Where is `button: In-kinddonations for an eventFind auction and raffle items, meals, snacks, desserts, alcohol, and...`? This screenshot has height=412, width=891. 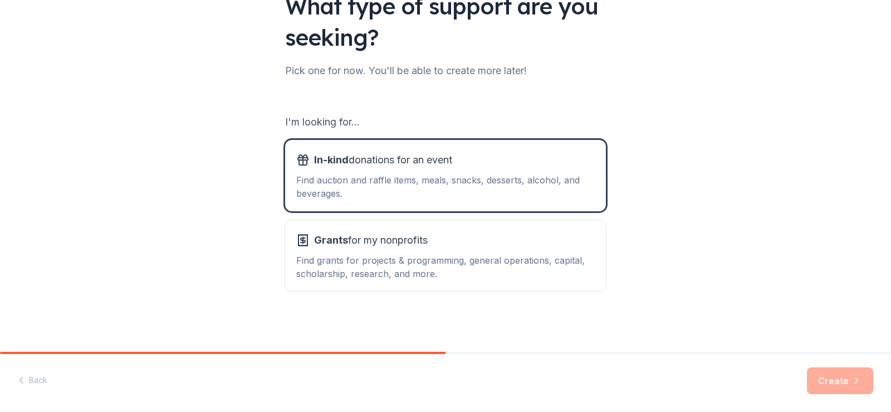 button: In-kinddonations for an eventFind auction and raffle items, meals, snacks, desserts, alcohol, and... is located at coordinates (445, 175).